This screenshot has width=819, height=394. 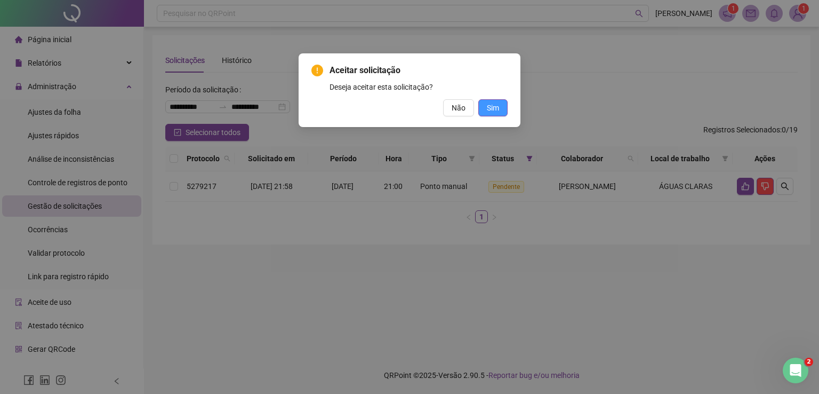 I want to click on div: Deseja aceitar esta solicitação?, so click(x=419, y=87).